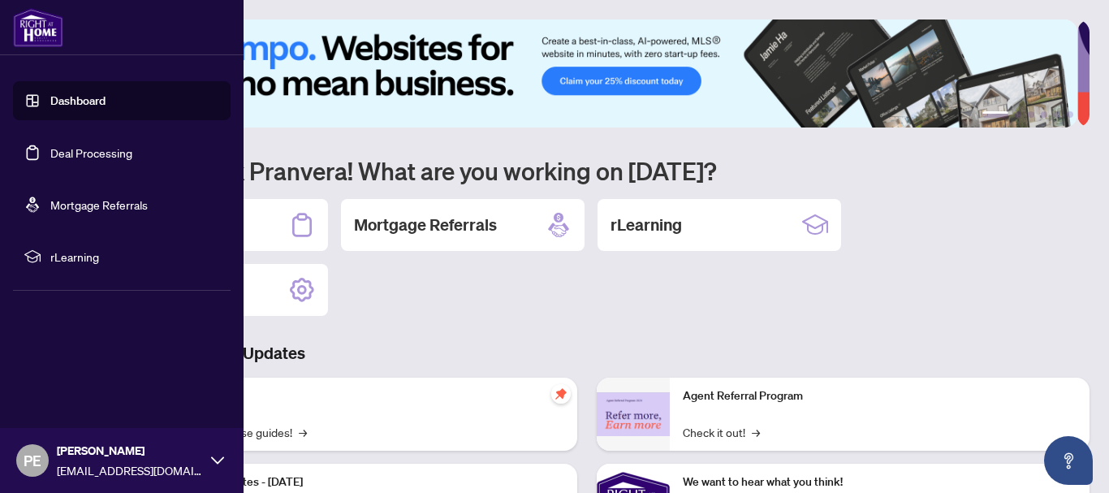  I want to click on button: 3, so click(1031, 114).